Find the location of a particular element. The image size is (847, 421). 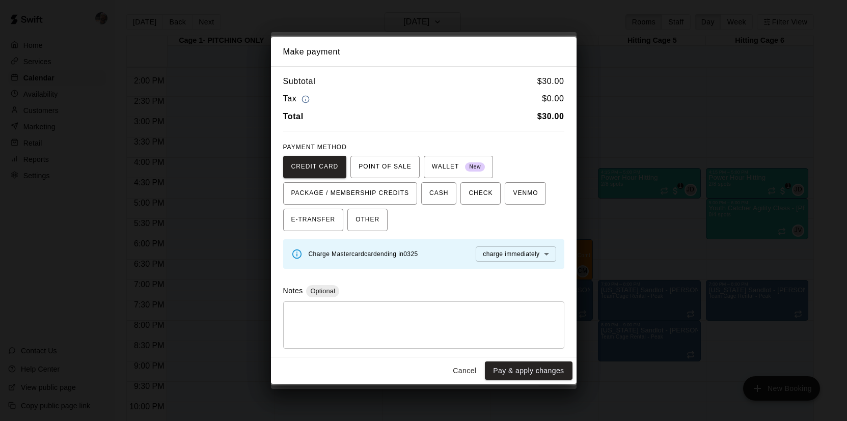

span: PAYMENT METHOD is located at coordinates (315, 147).